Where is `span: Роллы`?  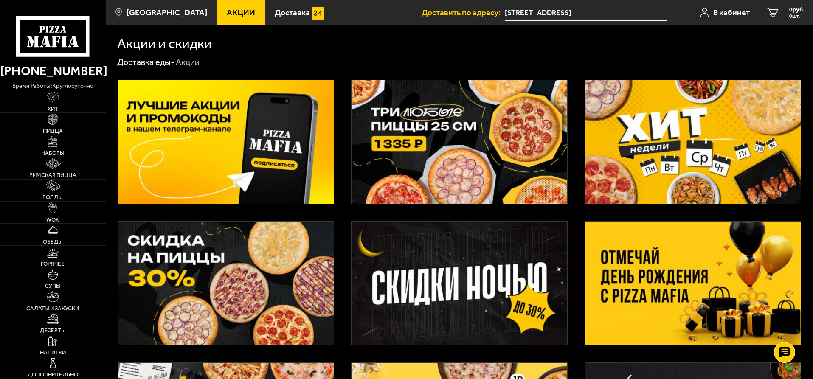 span: Роллы is located at coordinates (53, 197).